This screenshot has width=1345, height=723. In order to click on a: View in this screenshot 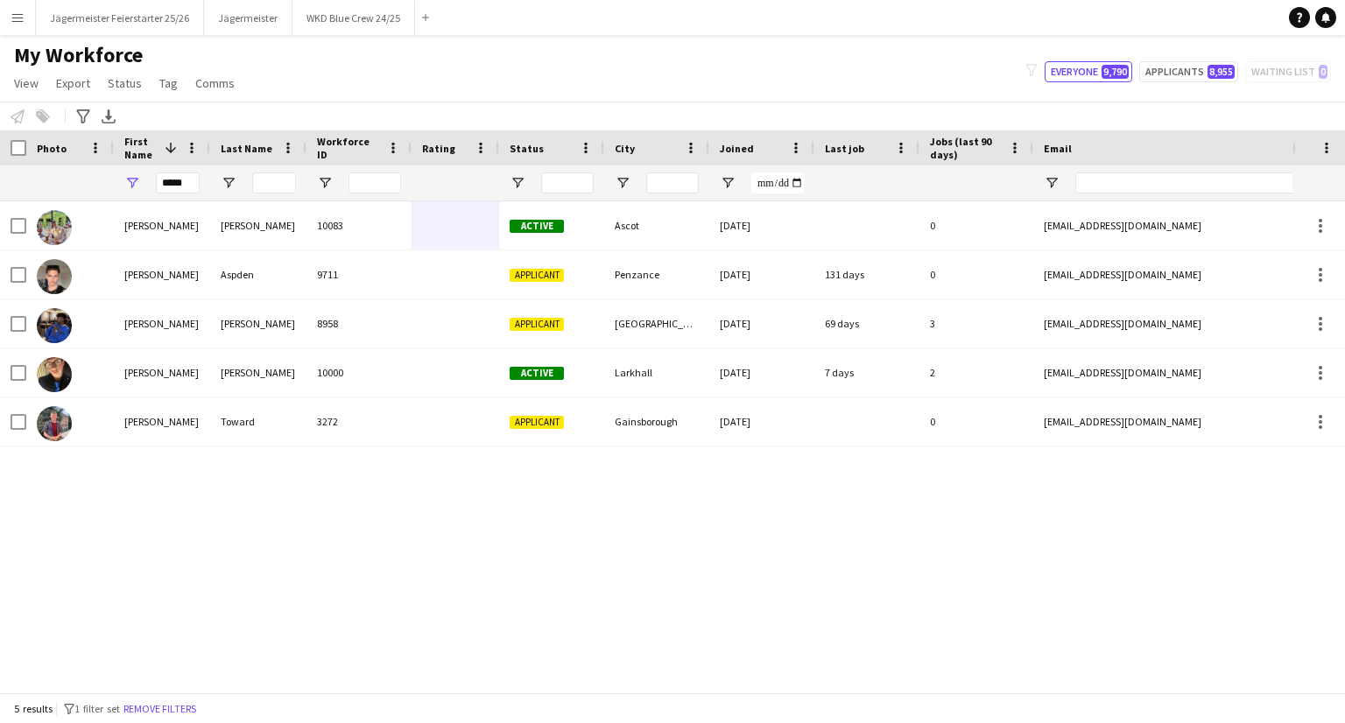, I will do `click(26, 83)`.